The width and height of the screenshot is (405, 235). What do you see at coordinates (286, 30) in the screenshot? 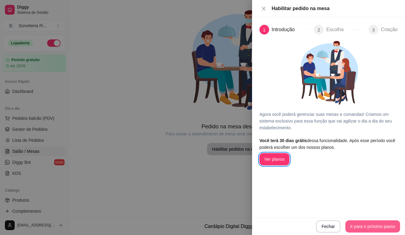
I see `div: Introdução` at bounding box center [286, 30].